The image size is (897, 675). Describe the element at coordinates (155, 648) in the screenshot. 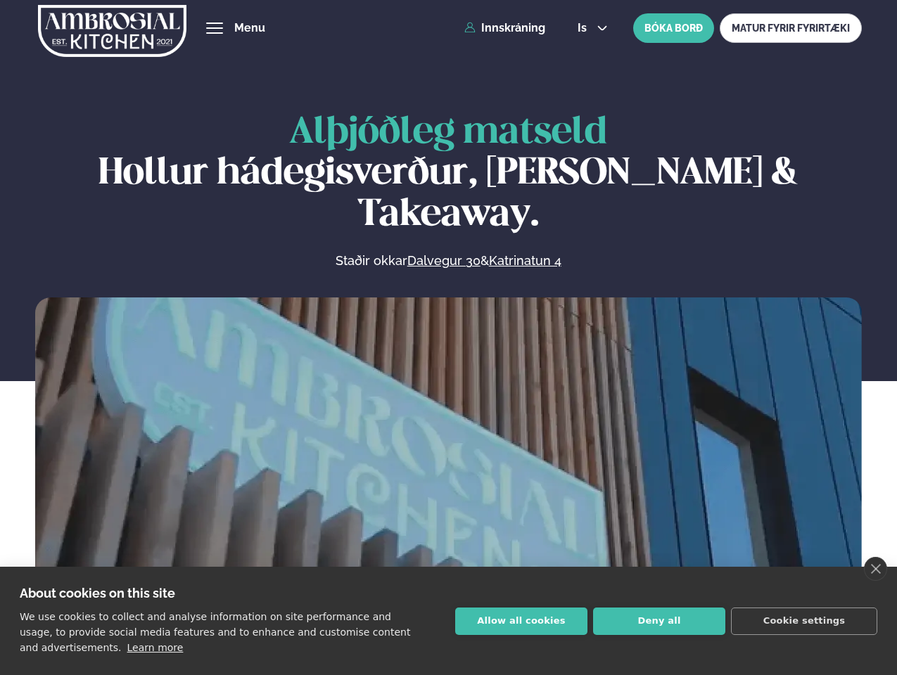

I see `a: Learn more` at that location.